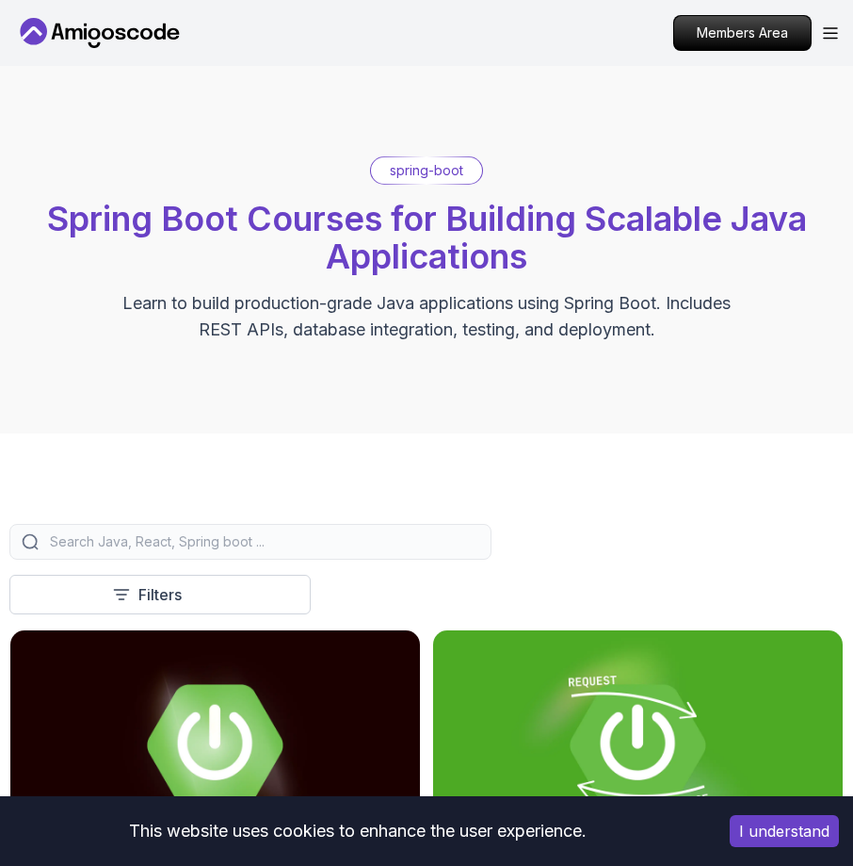  I want to click on button: Accept cookies, so click(785, 831).